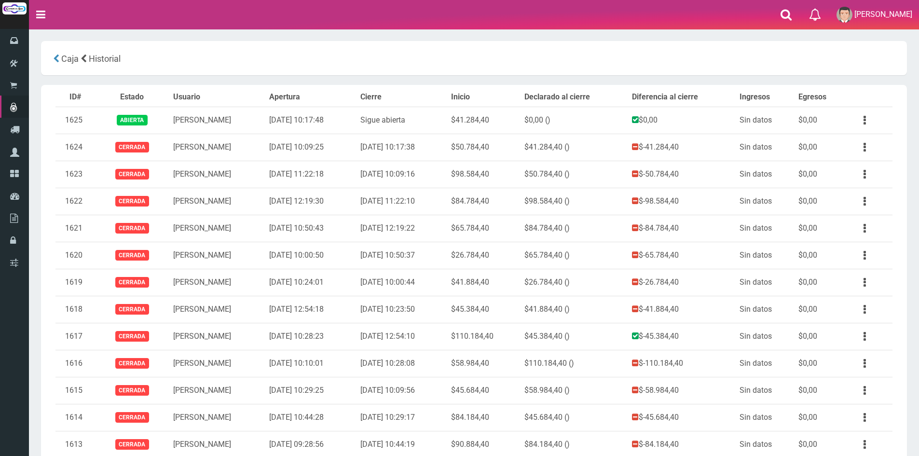 This screenshot has width=919, height=456. Describe the element at coordinates (682, 390) in the screenshot. I see `td: $-58.984,40` at that location.